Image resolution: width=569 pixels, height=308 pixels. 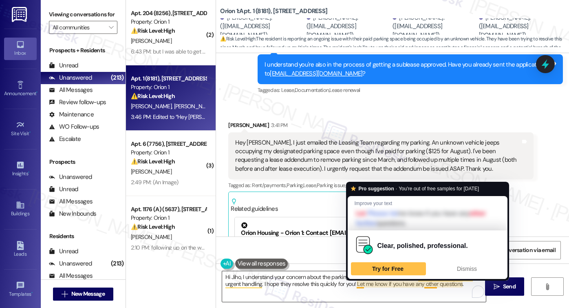 I want to click on span: Charges ,, so click(x=355, y=185).